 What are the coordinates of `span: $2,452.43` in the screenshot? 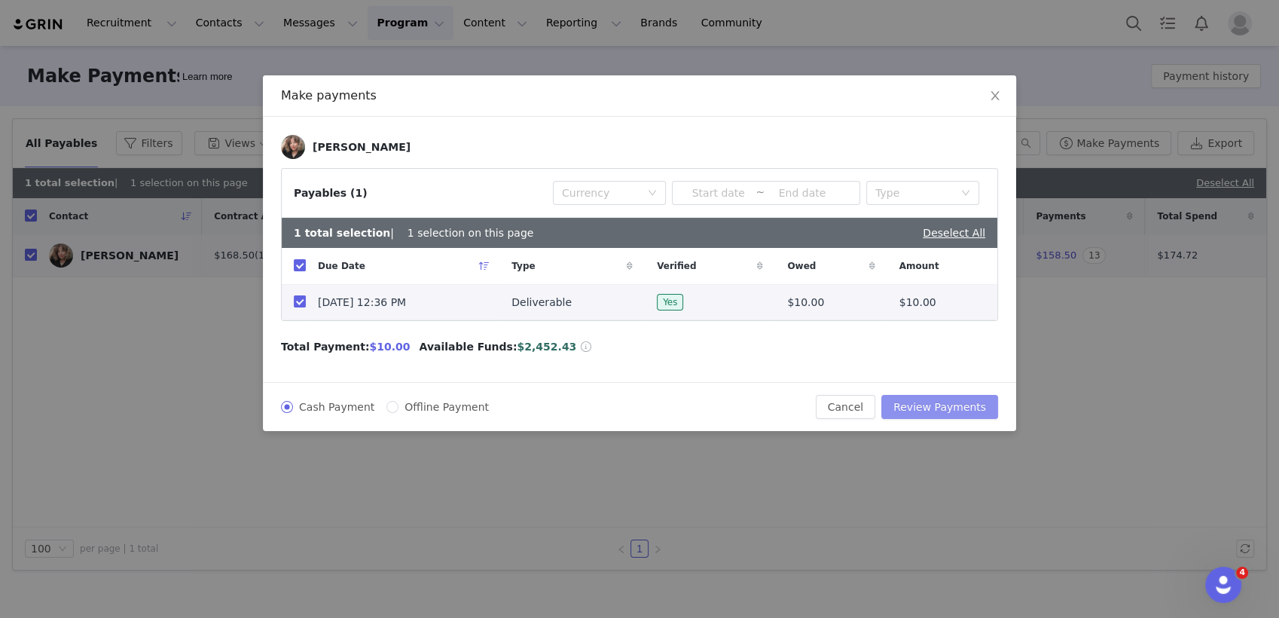 It's located at (546, 347).